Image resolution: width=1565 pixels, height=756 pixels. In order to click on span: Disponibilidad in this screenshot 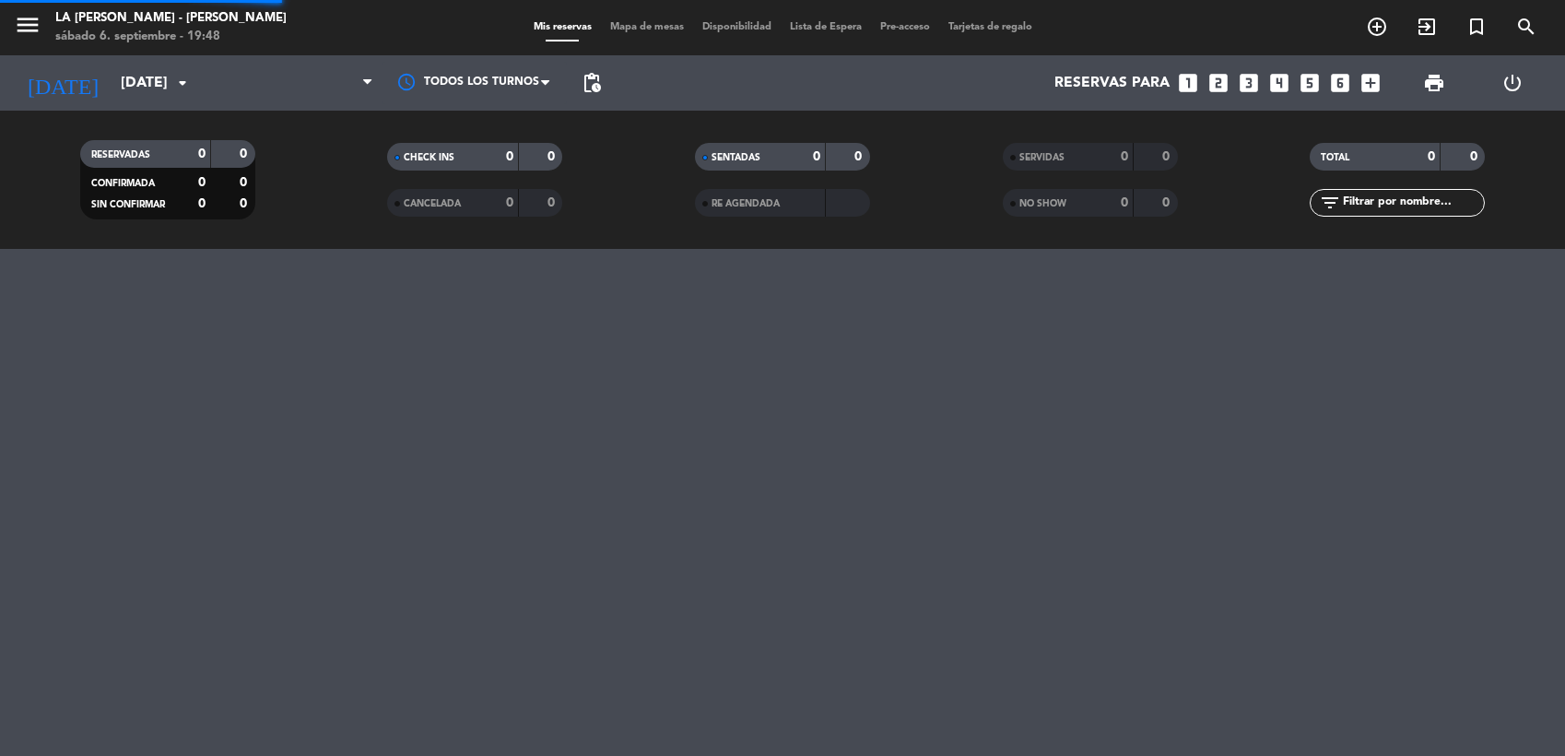, I will do `click(737, 27)`.